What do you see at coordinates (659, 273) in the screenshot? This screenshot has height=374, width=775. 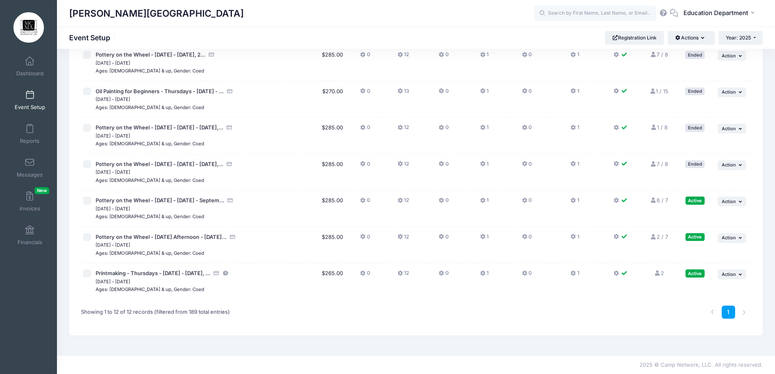 I see `a: 2` at bounding box center [659, 273].